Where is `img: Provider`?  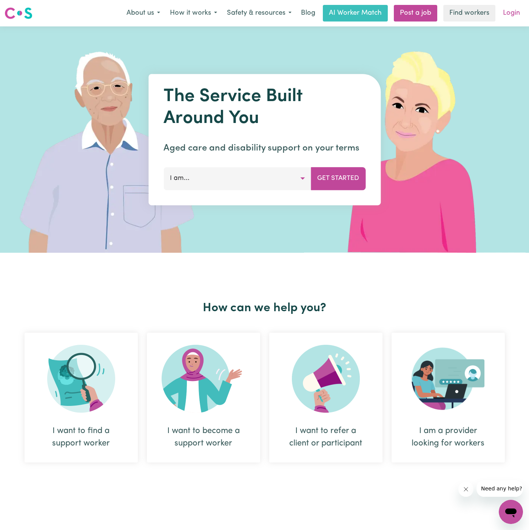 img: Provider is located at coordinates (448, 379).